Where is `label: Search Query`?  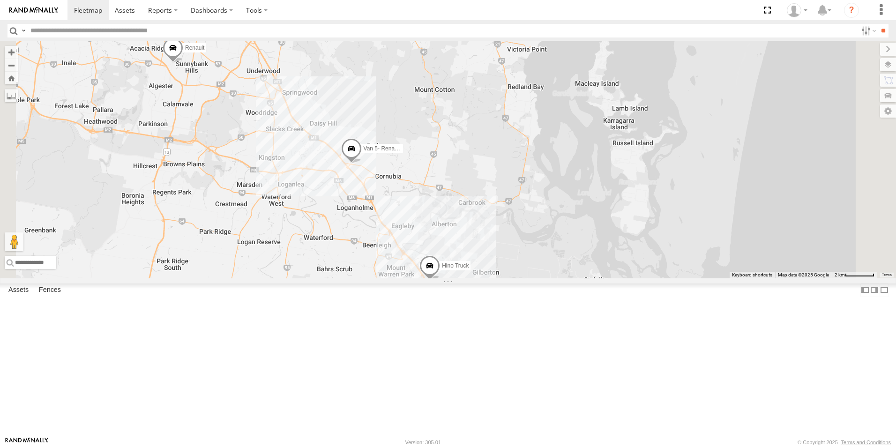
label: Search Query is located at coordinates (23, 30).